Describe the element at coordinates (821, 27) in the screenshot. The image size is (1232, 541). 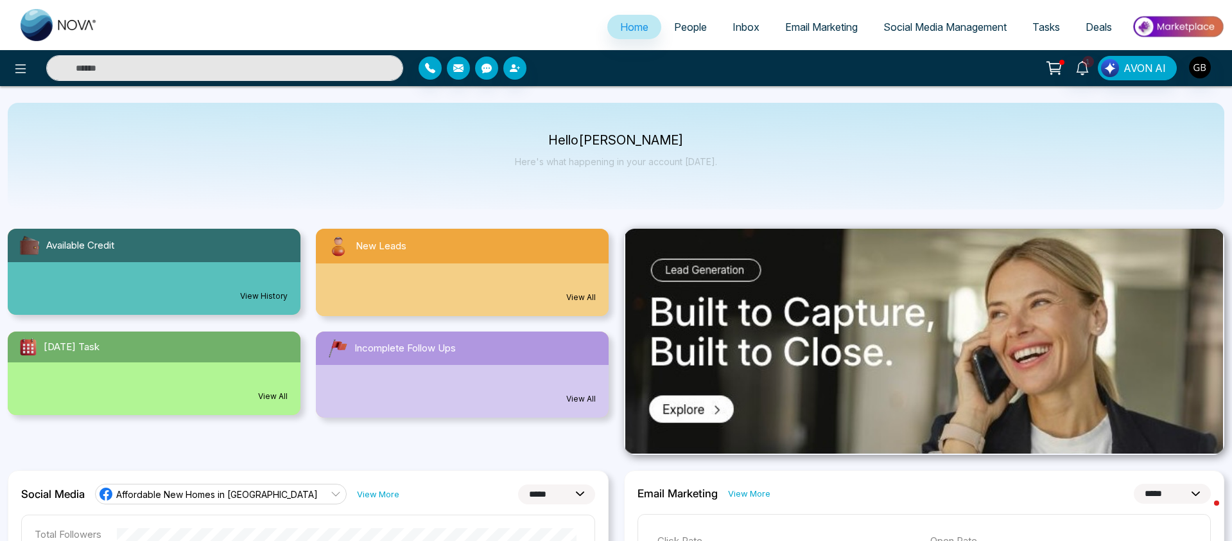
I see `span: Email Marketing` at that location.